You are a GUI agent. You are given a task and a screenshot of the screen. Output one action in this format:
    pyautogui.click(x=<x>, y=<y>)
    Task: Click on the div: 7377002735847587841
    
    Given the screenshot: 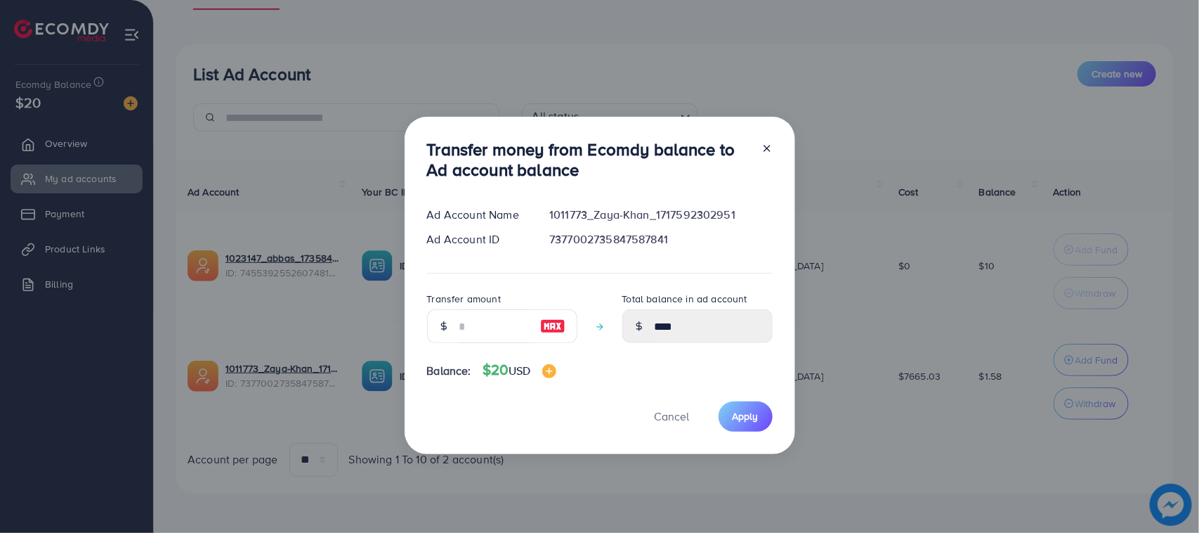 What is the action you would take?
    pyautogui.click(x=660, y=239)
    